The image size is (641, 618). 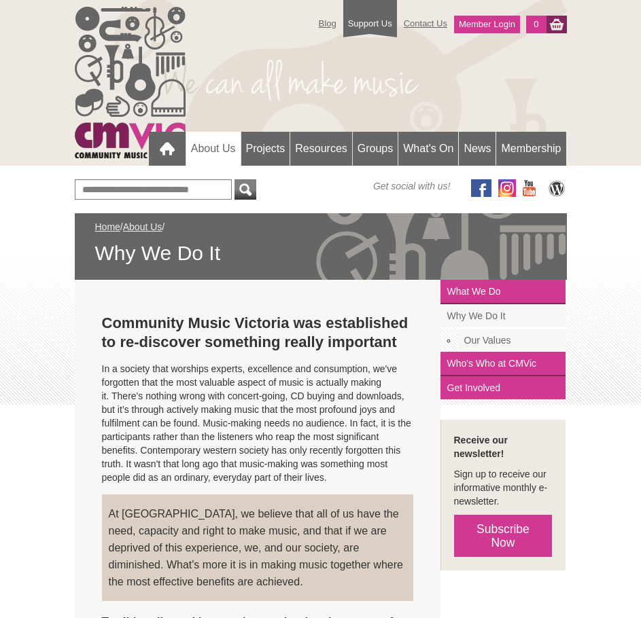 I want to click on img: cmvic_logo.png, so click(x=130, y=82).